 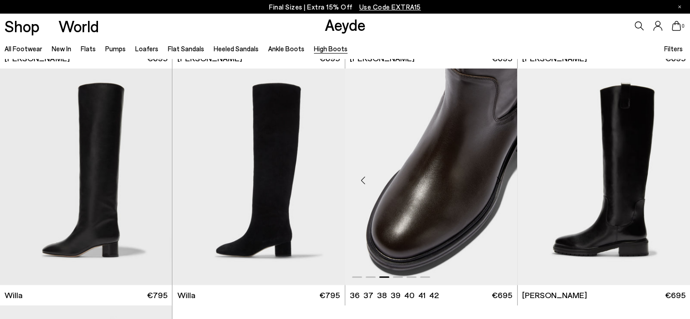 What do you see at coordinates (393, 295) in the screenshot?
I see `ul: variant` at bounding box center [393, 295].